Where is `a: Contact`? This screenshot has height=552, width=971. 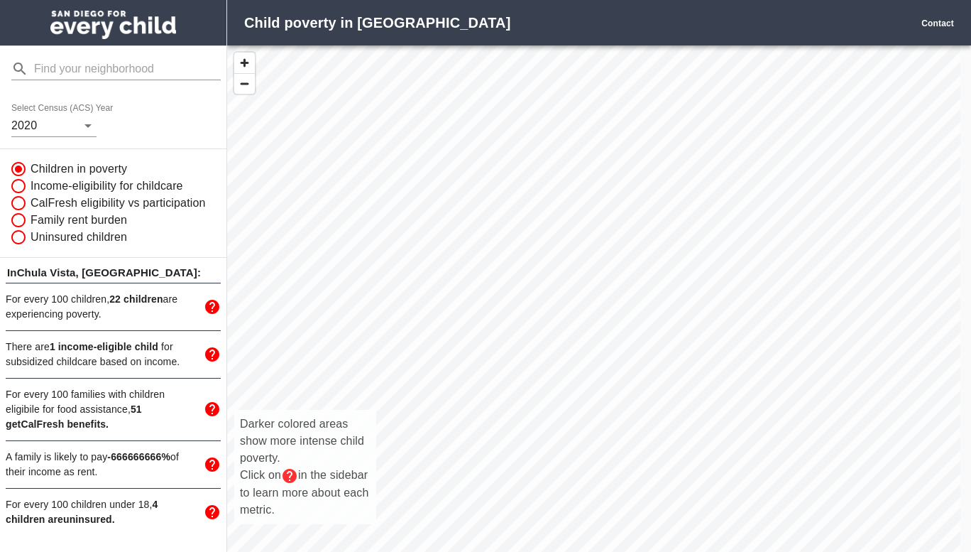 a: Contact is located at coordinates (938, 23).